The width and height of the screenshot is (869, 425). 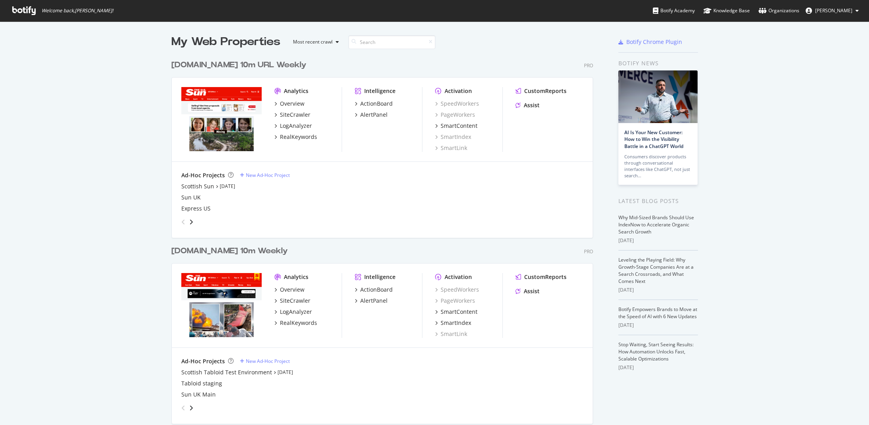 I want to click on div: Scottish Sun, so click(x=198, y=187).